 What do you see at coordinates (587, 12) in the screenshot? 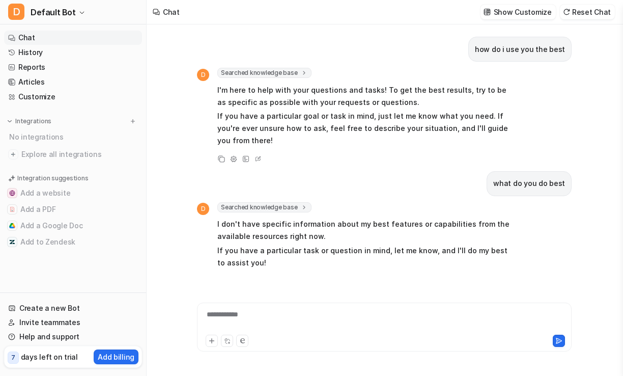
I see `button: Reset Chat` at bounding box center [587, 12].